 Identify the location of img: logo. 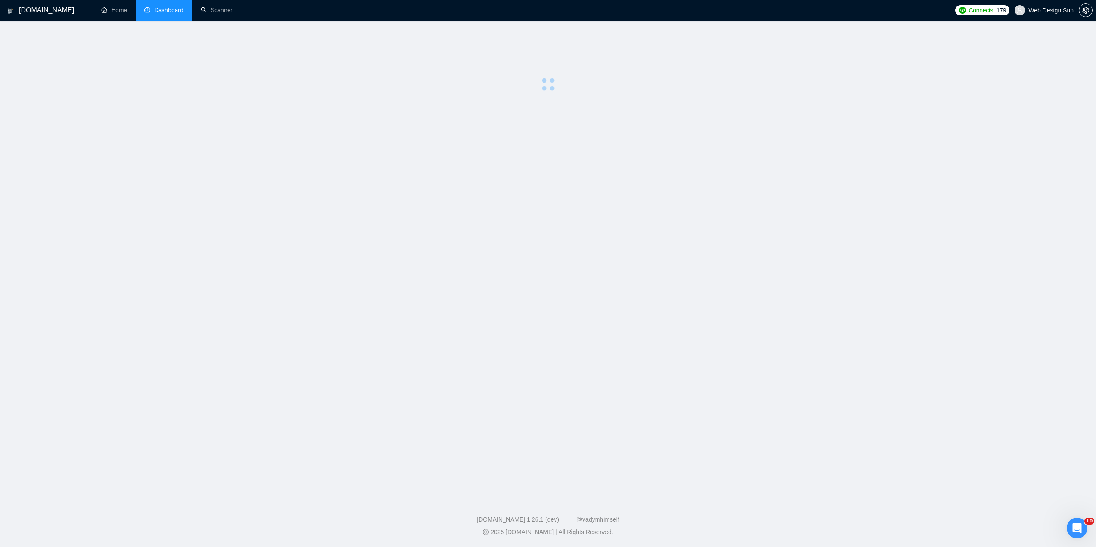
(10, 11).